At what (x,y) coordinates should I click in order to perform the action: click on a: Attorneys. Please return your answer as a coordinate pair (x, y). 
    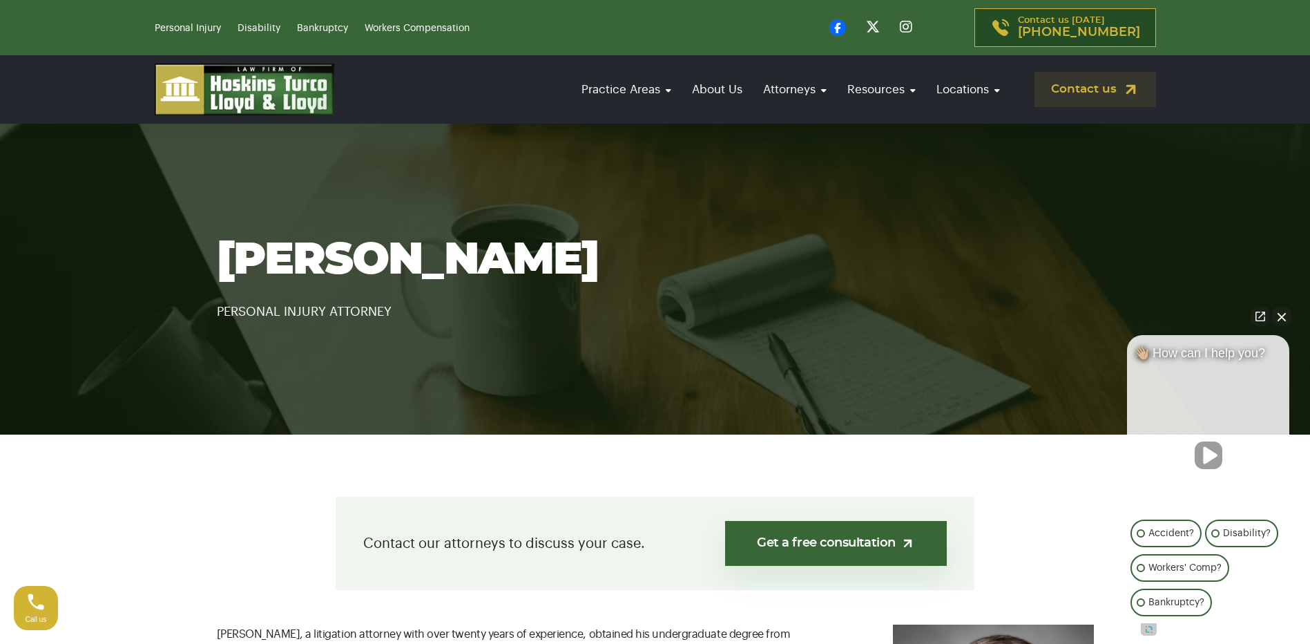
    Looking at the image, I should click on (795, 89).